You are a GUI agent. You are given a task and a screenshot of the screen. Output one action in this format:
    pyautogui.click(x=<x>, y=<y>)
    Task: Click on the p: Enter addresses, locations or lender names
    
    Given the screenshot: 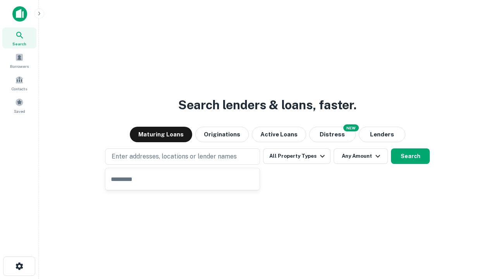 What is the action you would take?
    pyautogui.click(x=174, y=157)
    